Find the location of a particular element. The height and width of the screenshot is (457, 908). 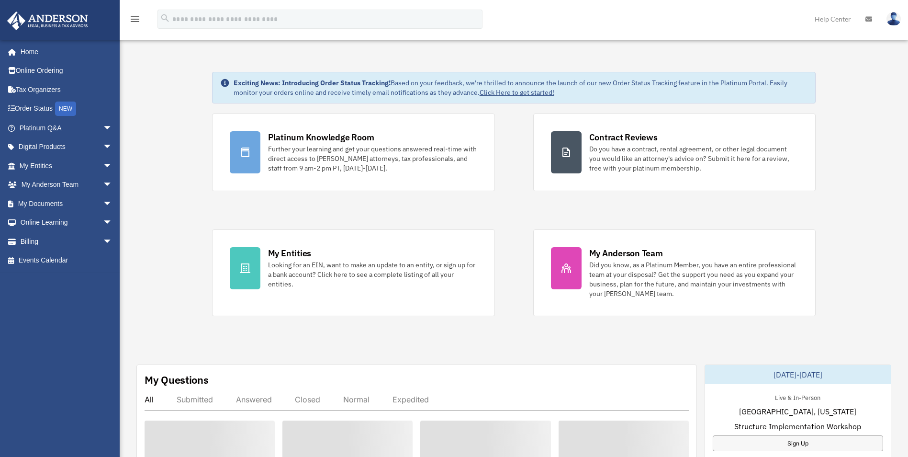

img: User Pic is located at coordinates (894, 19).